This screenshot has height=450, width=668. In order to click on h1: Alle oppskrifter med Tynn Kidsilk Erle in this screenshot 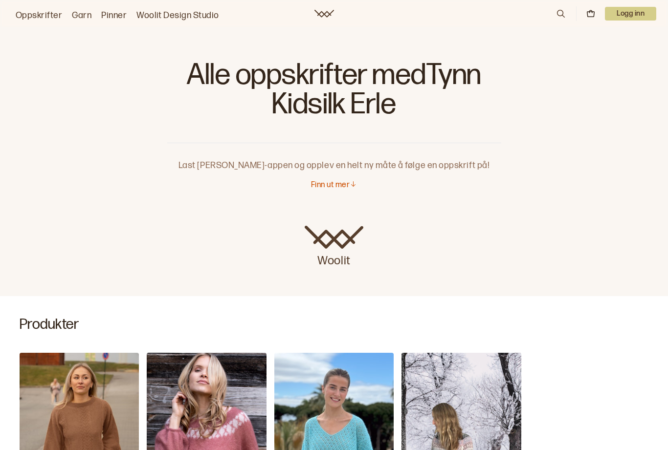, I will do `click(334, 93)`.